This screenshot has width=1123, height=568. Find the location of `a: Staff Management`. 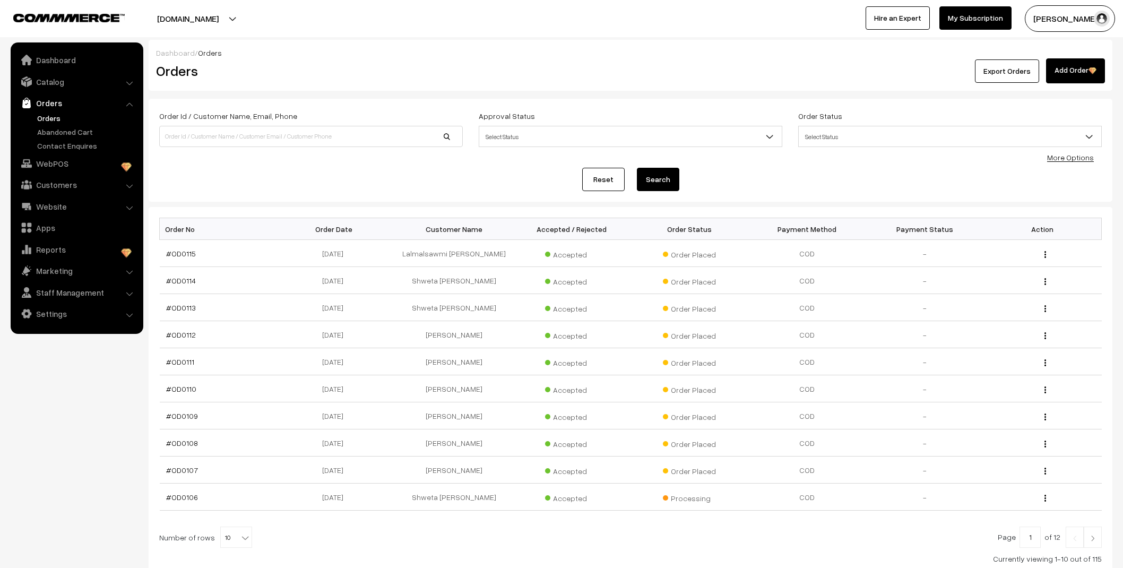

a: Staff Management is located at coordinates (76, 293).